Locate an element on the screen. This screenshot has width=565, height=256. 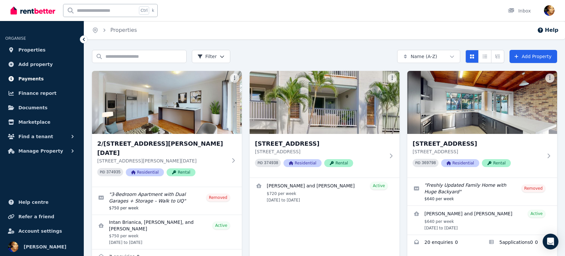
button: Manage Property is located at coordinates (42, 151).